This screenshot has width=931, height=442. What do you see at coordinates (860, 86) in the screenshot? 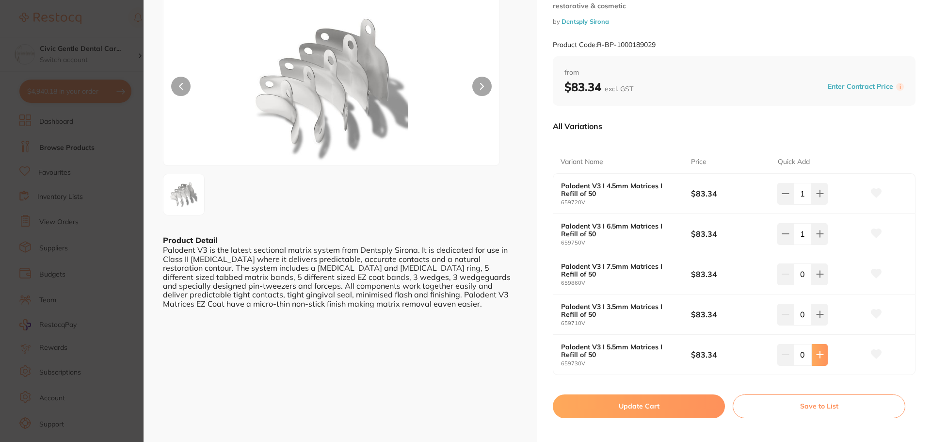
I see `button: Enter Contract Price` at bounding box center [860, 86].